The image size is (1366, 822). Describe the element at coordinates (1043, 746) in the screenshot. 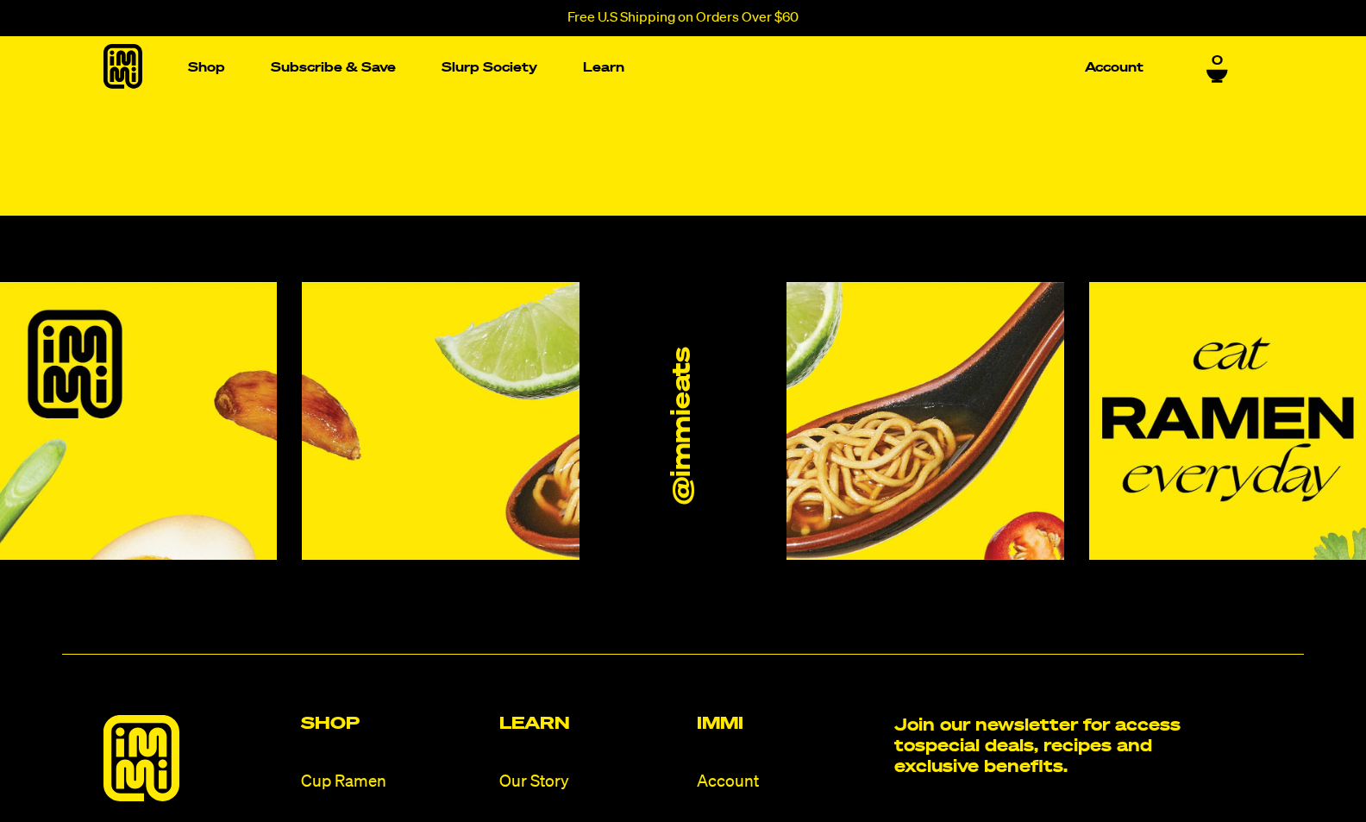

I see `h2: Join our newsletter for access to special deals, recipes and exclusive benefits.` at that location.